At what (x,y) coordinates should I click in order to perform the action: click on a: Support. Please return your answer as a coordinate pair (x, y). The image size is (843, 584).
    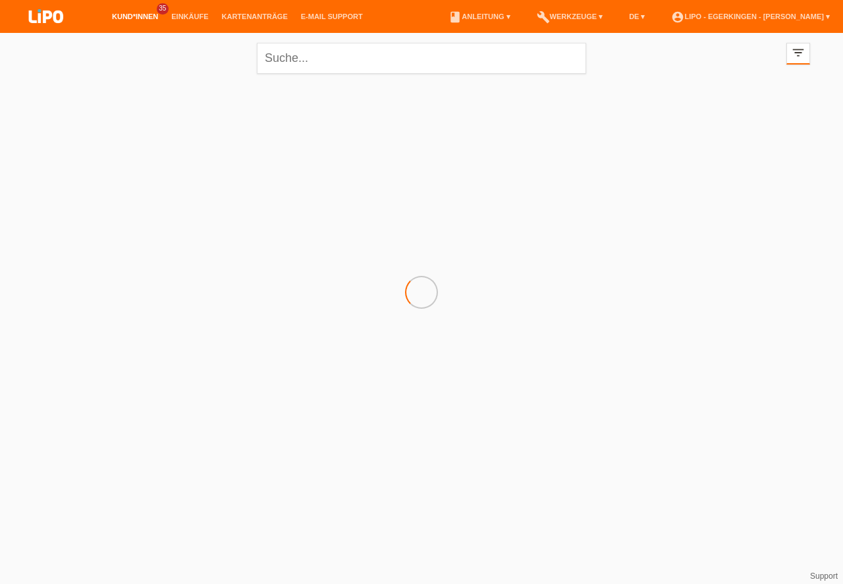
    Looking at the image, I should click on (824, 576).